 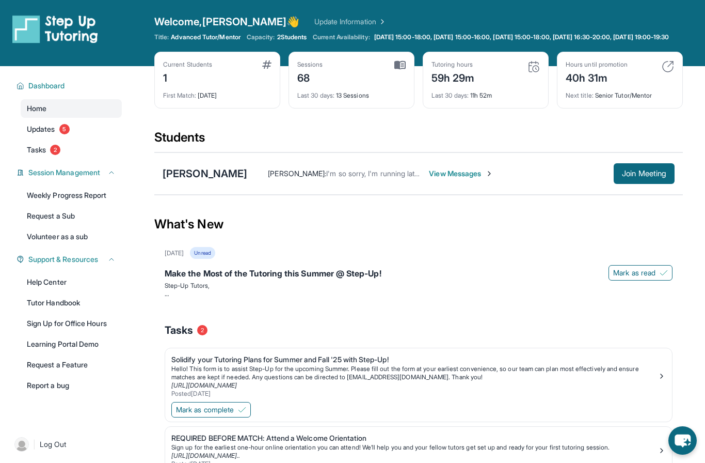 I want to click on span: First Match :, so click(x=180, y=95).